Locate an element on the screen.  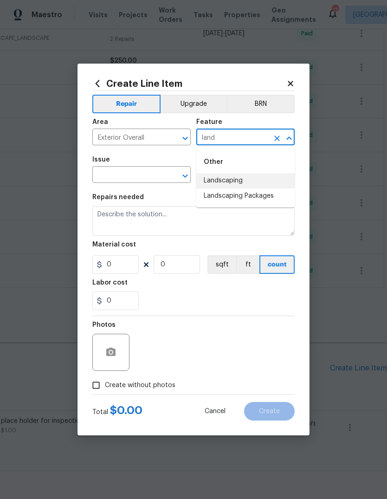
button: Create is located at coordinates (269, 411).